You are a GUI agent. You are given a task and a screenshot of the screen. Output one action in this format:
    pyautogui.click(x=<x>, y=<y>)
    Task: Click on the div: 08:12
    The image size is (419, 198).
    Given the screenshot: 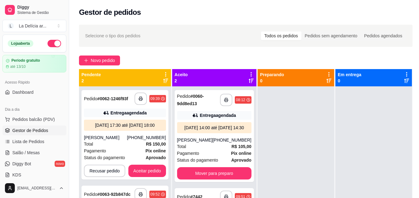 What is the action you would take?
    pyautogui.click(x=241, y=100)
    